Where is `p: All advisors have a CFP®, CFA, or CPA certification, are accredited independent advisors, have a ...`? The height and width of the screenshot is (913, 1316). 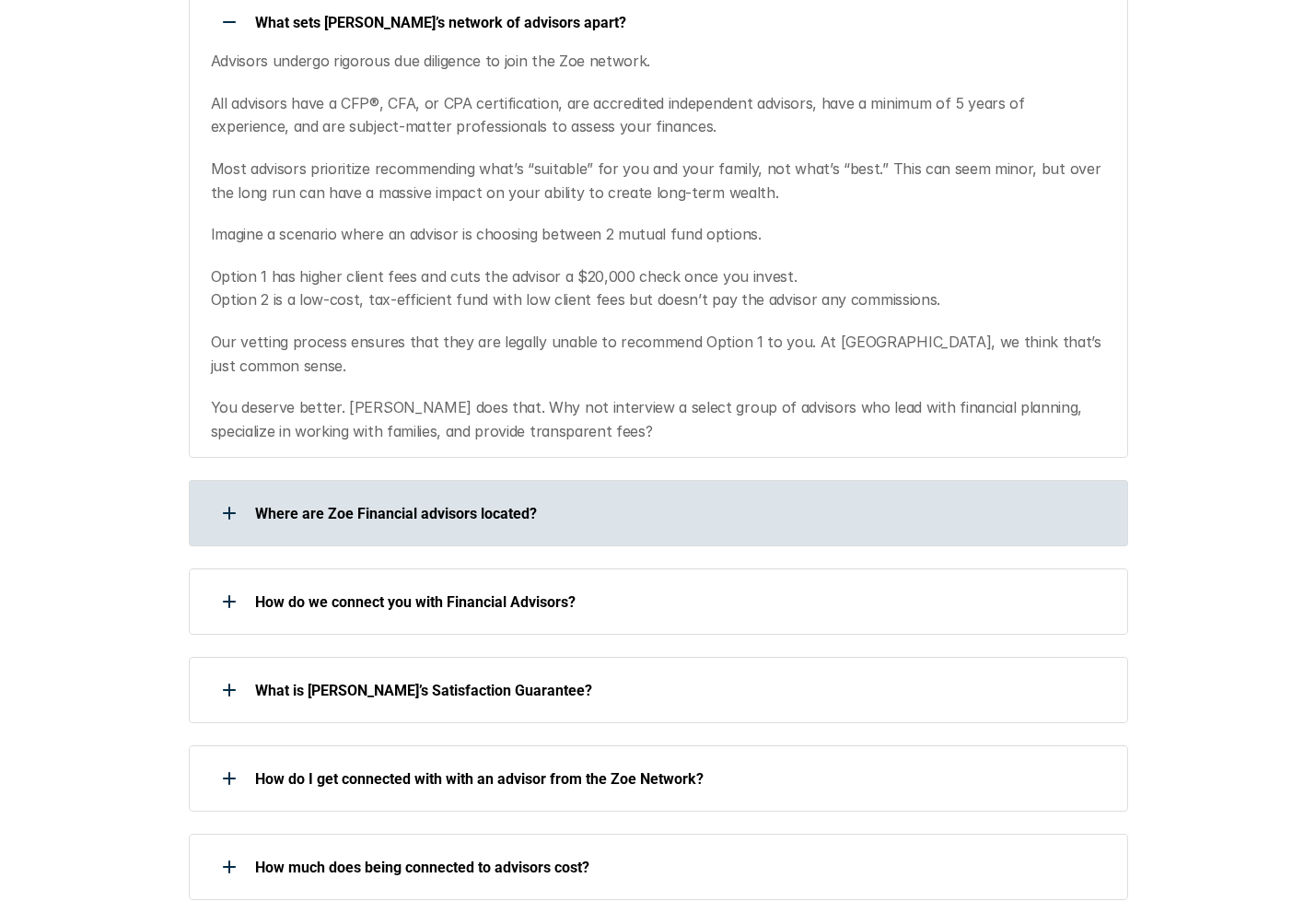
p: All advisors have a CFP®, CFA, or CPA certification, are accredited independent advisors, have a ... is located at coordinates (657, 115).